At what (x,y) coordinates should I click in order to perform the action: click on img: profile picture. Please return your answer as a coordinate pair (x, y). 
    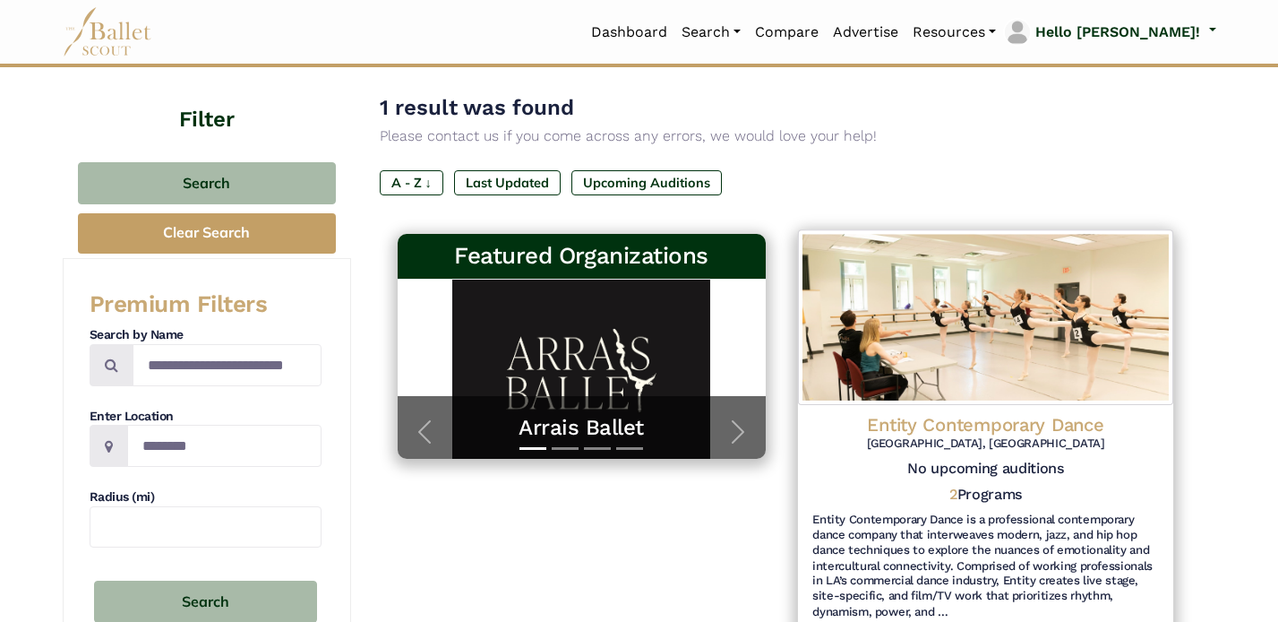
    Looking at the image, I should click on (1018, 32).